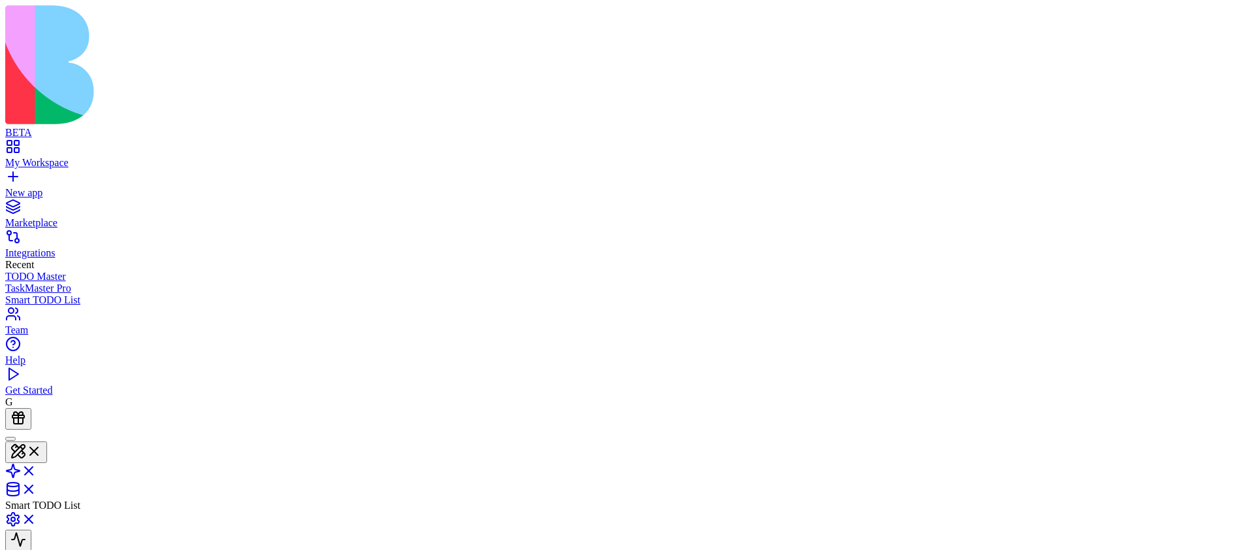  What do you see at coordinates (627, 163) in the screenshot?
I see `div: My Workspace` at bounding box center [627, 163].